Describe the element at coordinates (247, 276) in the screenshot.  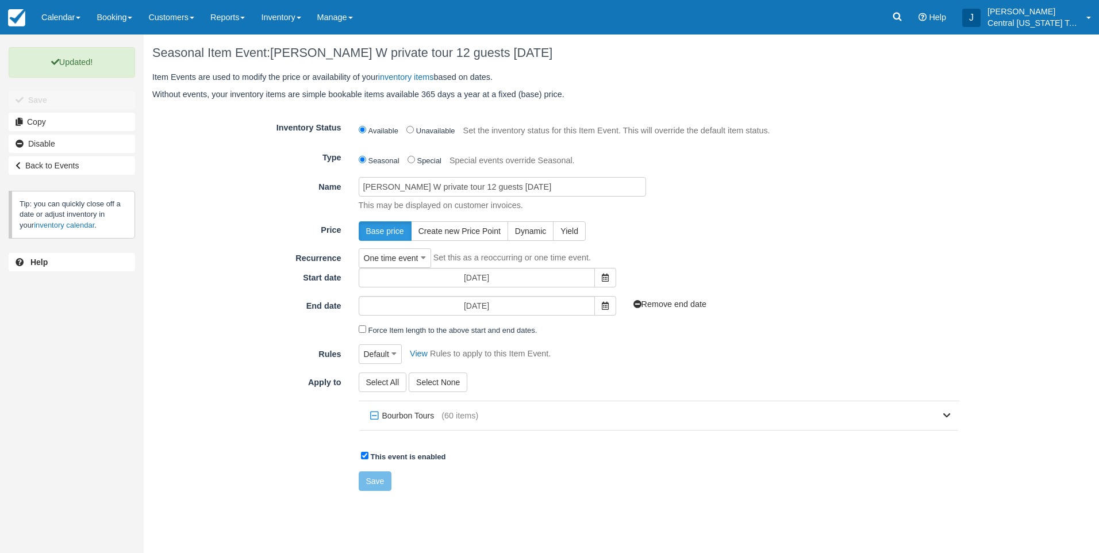
I see `label: Start date` at that location.